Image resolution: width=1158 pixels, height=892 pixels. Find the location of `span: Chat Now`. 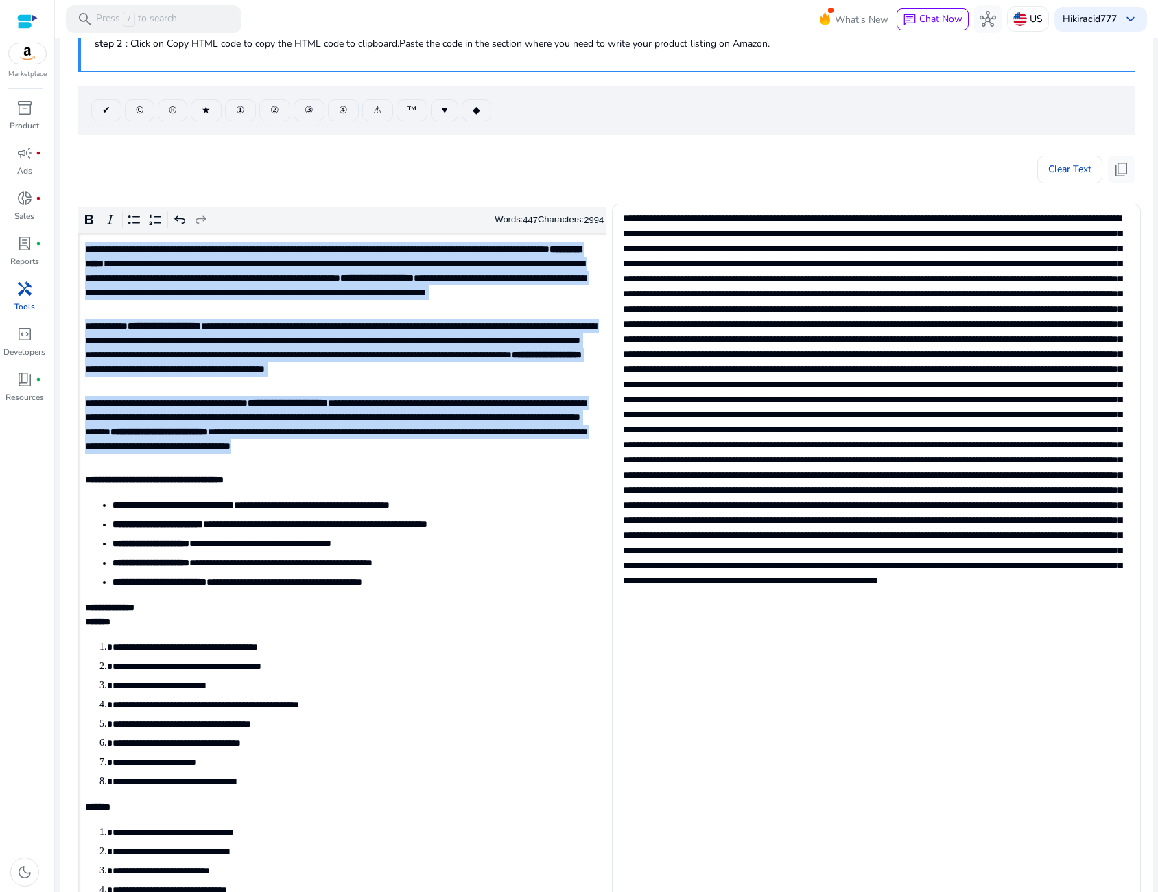

span: Chat Now is located at coordinates (941, 19).